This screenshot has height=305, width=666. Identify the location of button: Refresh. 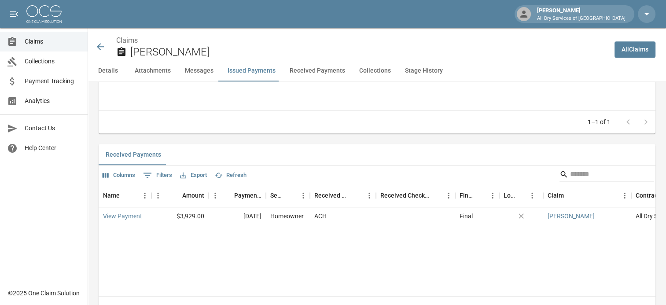
(231, 175).